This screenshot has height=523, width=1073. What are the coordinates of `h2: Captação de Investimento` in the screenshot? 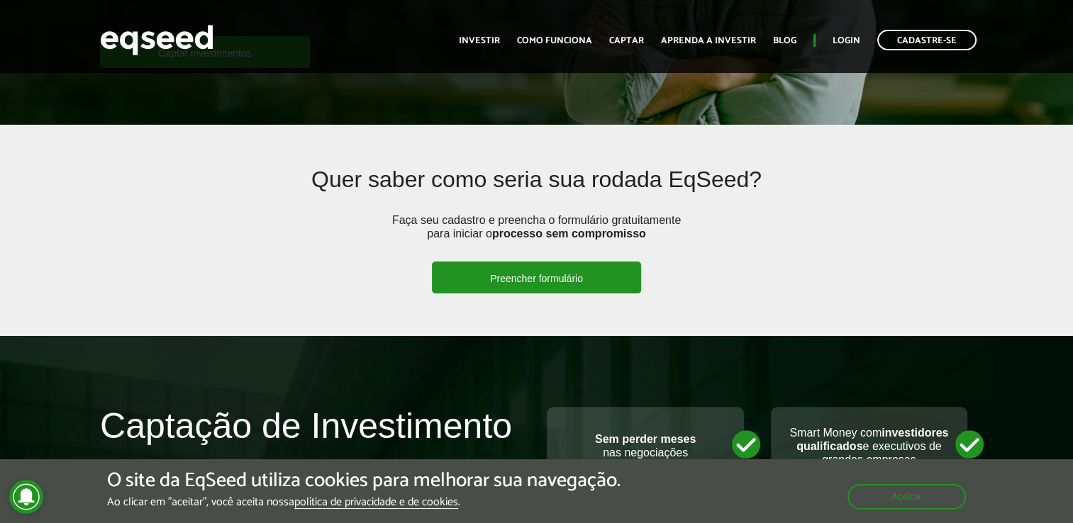 It's located at (313, 437).